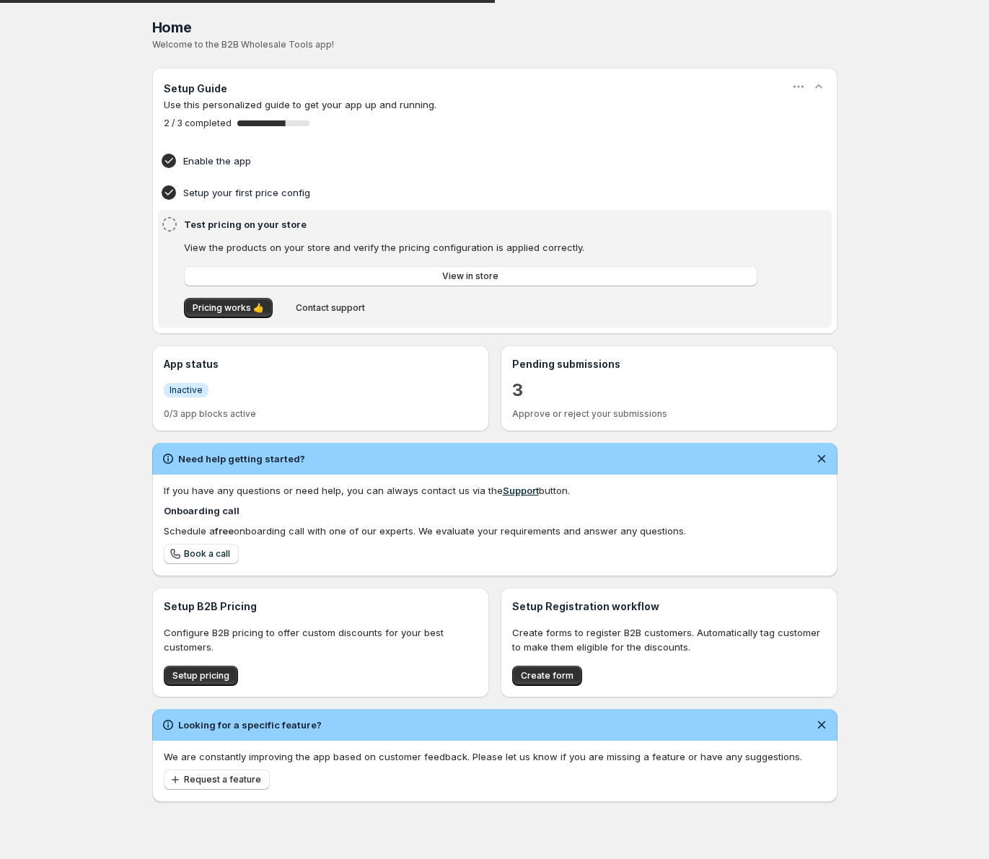  What do you see at coordinates (495, 45) in the screenshot?
I see `p: Welcome to the B2B Wholesale Tools app!` at bounding box center [495, 45].